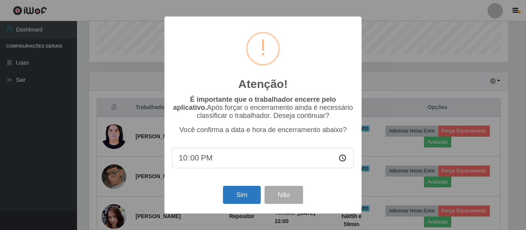 This screenshot has width=526, height=230. Describe the element at coordinates (263, 130) in the screenshot. I see `p: Você confirma a data e hora de encerramento abaixo?` at that location.